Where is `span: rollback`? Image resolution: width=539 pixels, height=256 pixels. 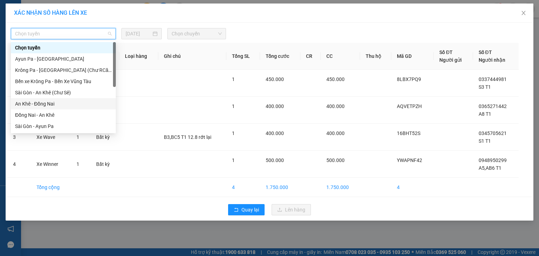
span: rollback is located at coordinates (236, 210).